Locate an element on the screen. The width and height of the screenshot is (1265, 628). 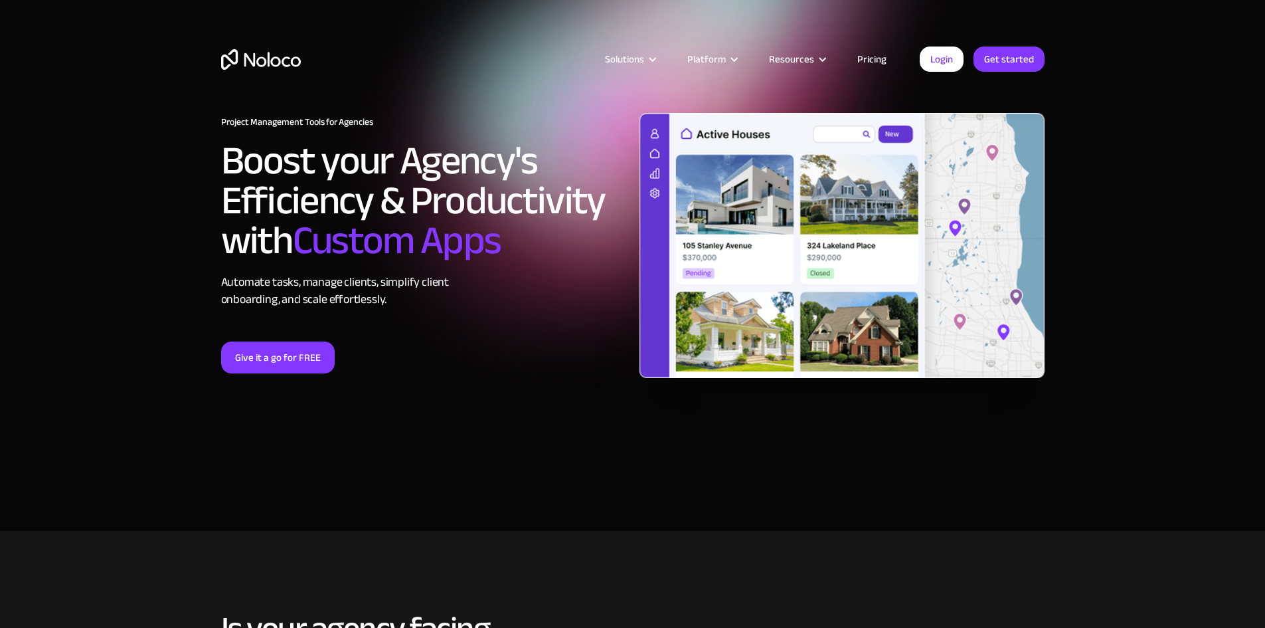
h2: Boost your Agency's Efficiency & Productivity with is located at coordinates (424, 201).